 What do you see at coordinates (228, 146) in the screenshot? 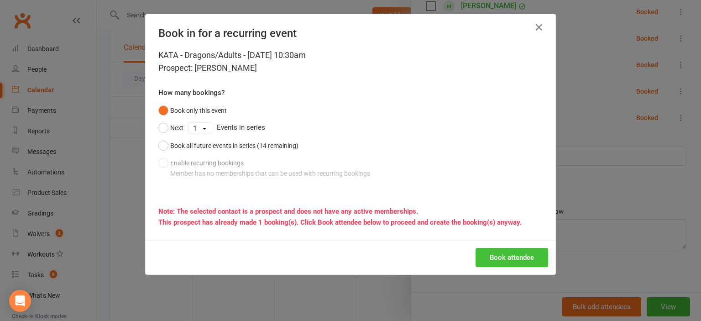
I see `button: Book all future events in series (14 remaining)` at bounding box center [228, 146].